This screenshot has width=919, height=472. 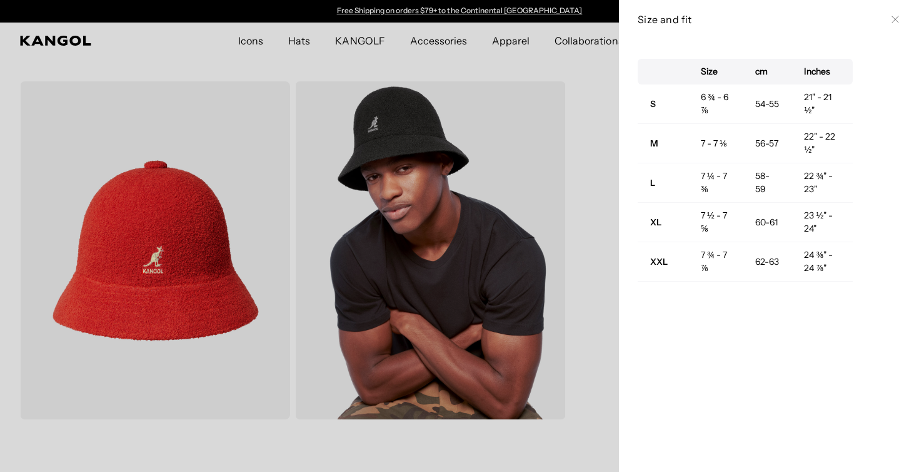 I want to click on h3: Size and fit, so click(x=762, y=19).